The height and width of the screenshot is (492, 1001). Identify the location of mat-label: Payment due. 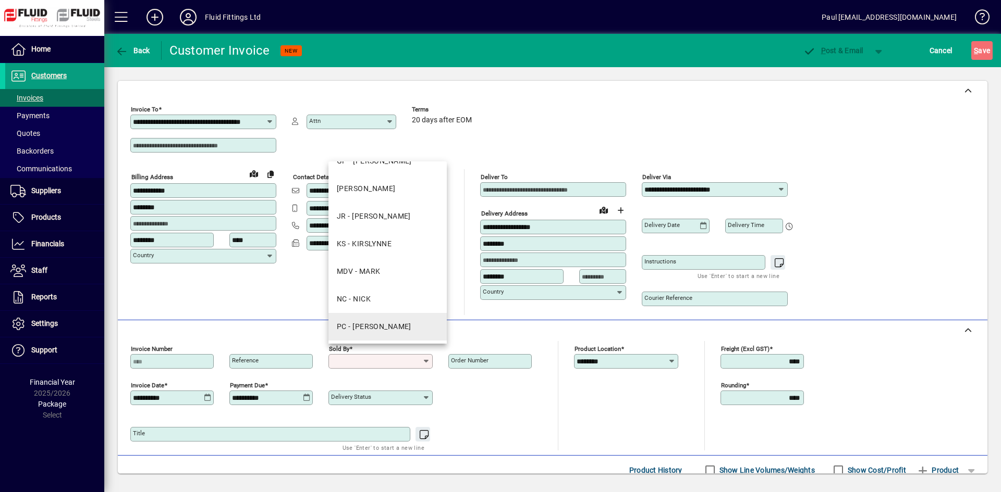
(247, 386).